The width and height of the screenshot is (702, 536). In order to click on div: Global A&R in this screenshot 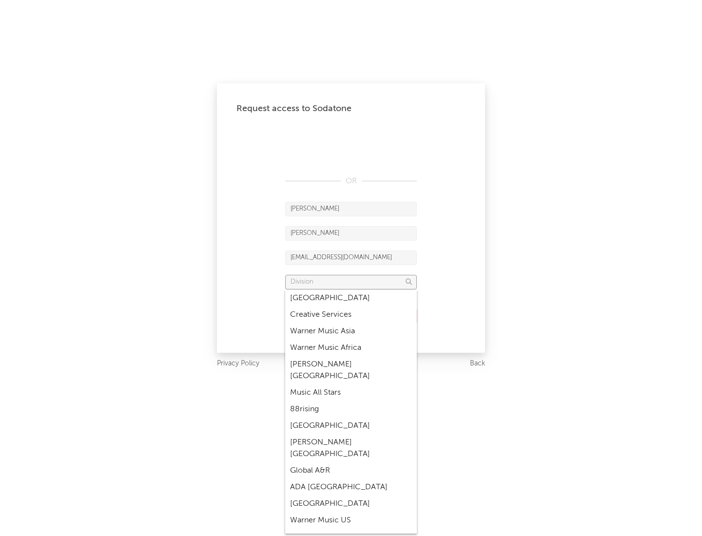, I will do `click(351, 471)`.